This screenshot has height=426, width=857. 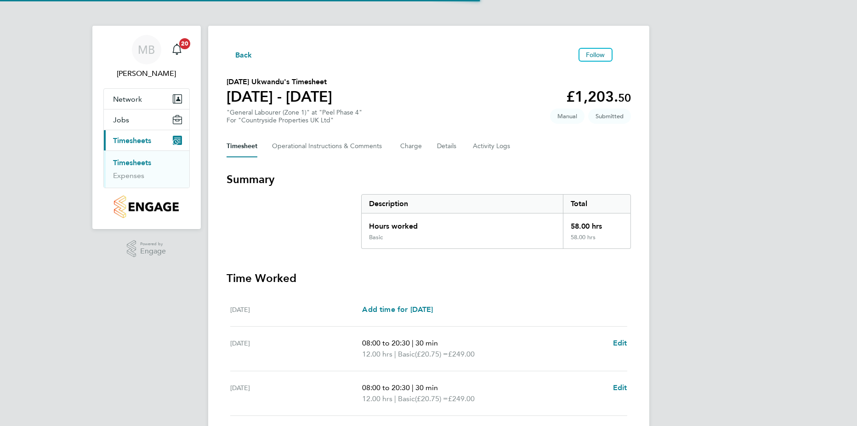 What do you see at coordinates (240, 54) in the screenshot?
I see `button: Back` at bounding box center [240, 54].